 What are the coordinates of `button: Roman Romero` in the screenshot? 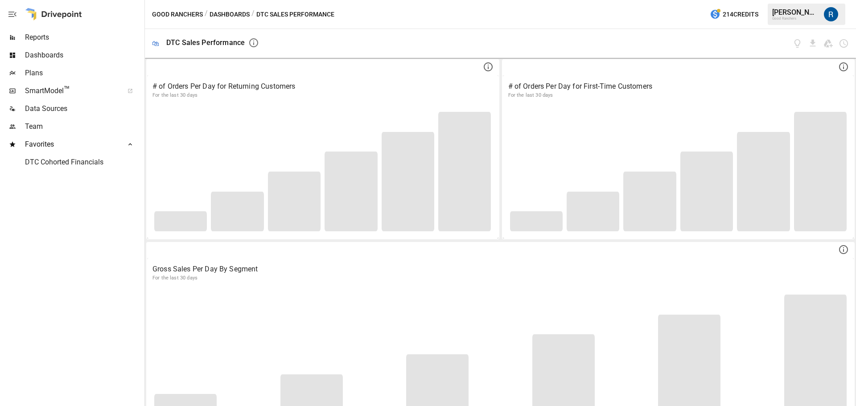 It's located at (831, 14).